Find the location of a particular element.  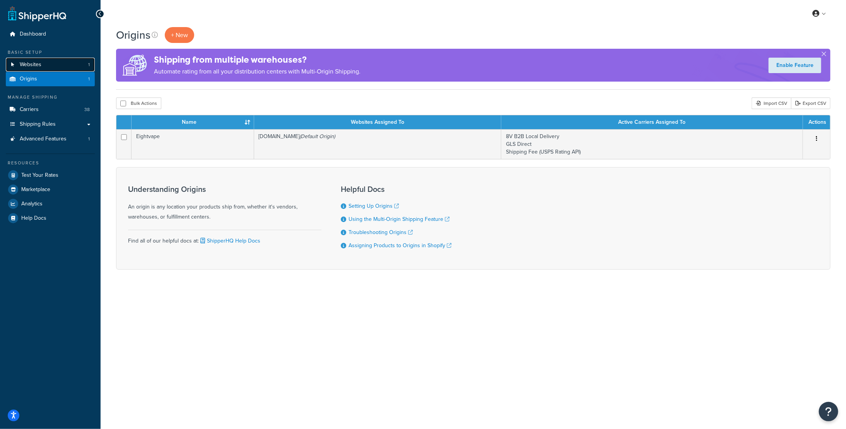

td: 8V B2B Local Delivery GLS Direct Shipping Fee (USPS Rating API) is located at coordinates (652, 144).